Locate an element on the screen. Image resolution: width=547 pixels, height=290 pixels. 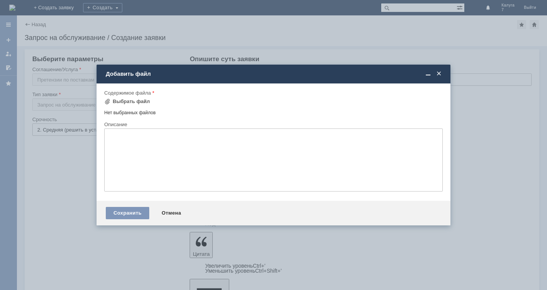
span: Свернуть (Ctrl + M) is located at coordinates (428, 74).